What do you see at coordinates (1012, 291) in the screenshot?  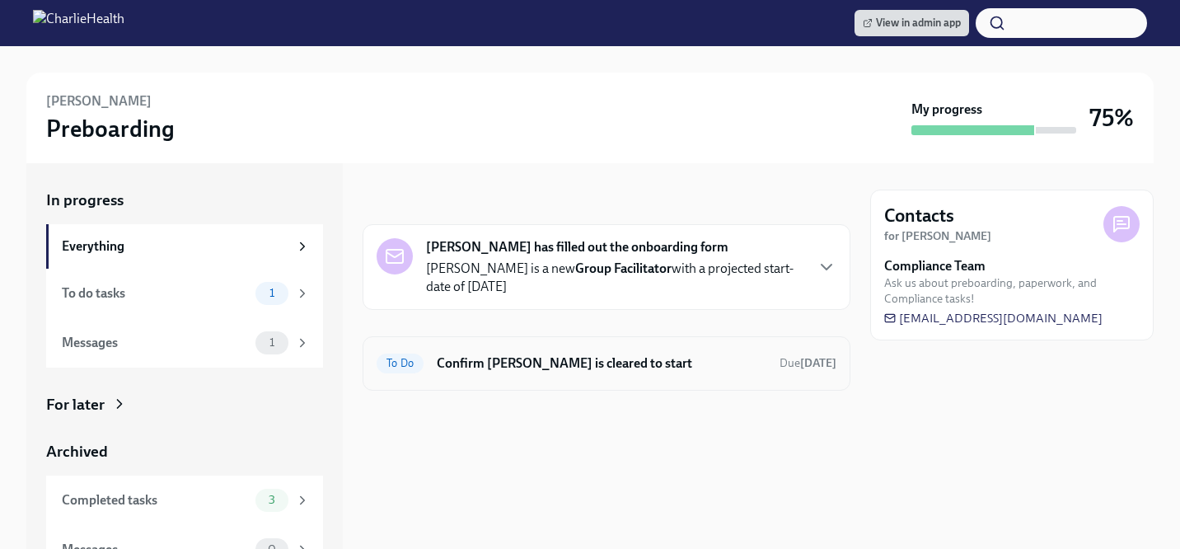 I see `span: Ask us about preboarding, paperwork, and Compliance tasks!` at bounding box center [1012, 291].